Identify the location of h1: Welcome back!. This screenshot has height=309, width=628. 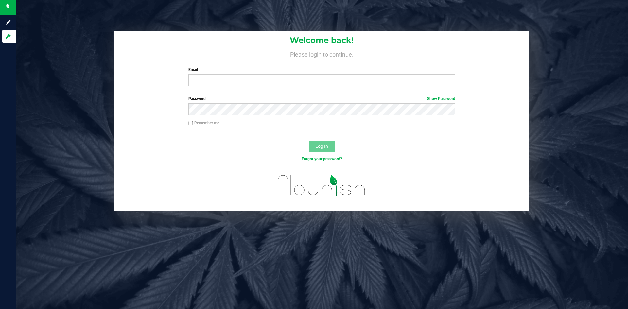
(322, 40).